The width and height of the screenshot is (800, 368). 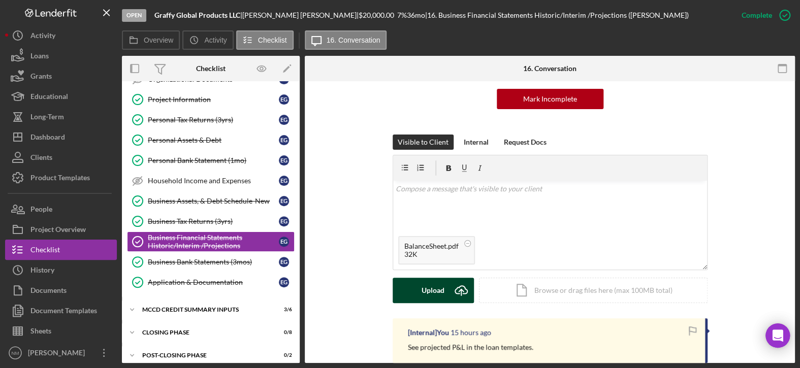 What do you see at coordinates (416, 15) in the screenshot?
I see `div: 36 mo` at bounding box center [416, 15].